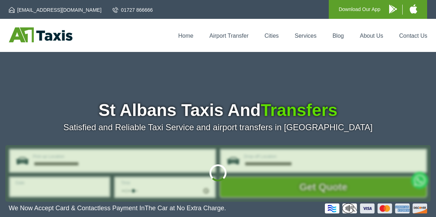  Describe the element at coordinates (133, 10) in the screenshot. I see `a: 01727 866666` at that location.